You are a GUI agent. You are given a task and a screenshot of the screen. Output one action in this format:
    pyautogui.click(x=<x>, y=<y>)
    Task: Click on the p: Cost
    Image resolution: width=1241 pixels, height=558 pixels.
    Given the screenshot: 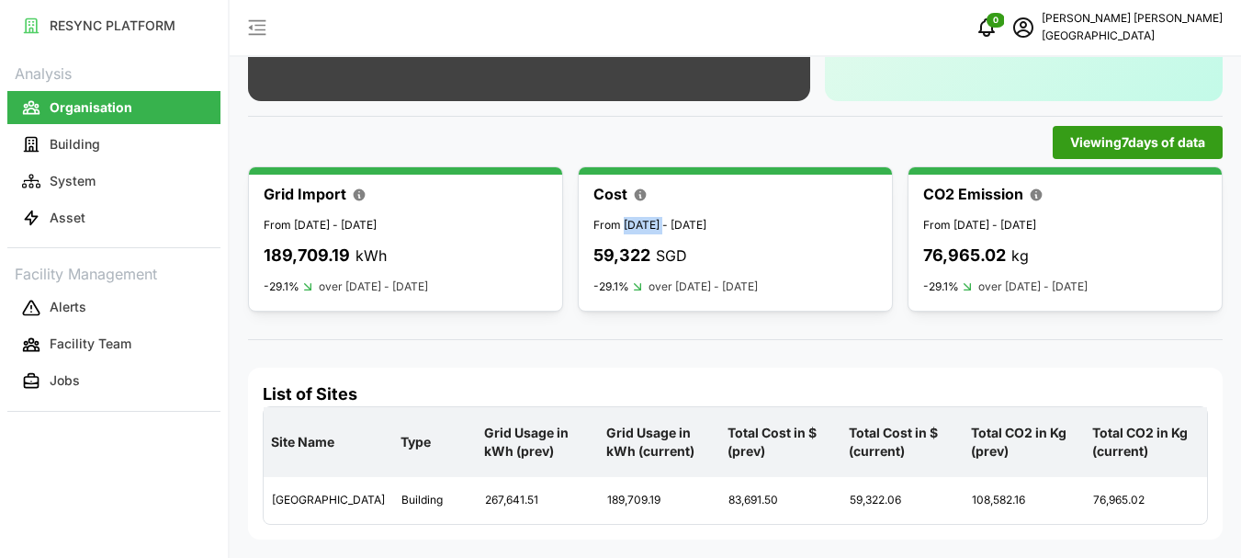 What is the action you would take?
    pyautogui.click(x=610, y=194)
    